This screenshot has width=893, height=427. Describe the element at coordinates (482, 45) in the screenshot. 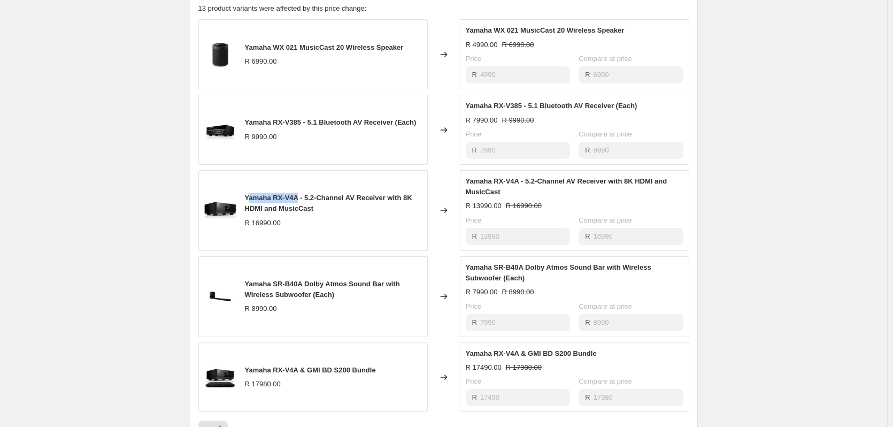

I see `div: R 4990.00` at that location.